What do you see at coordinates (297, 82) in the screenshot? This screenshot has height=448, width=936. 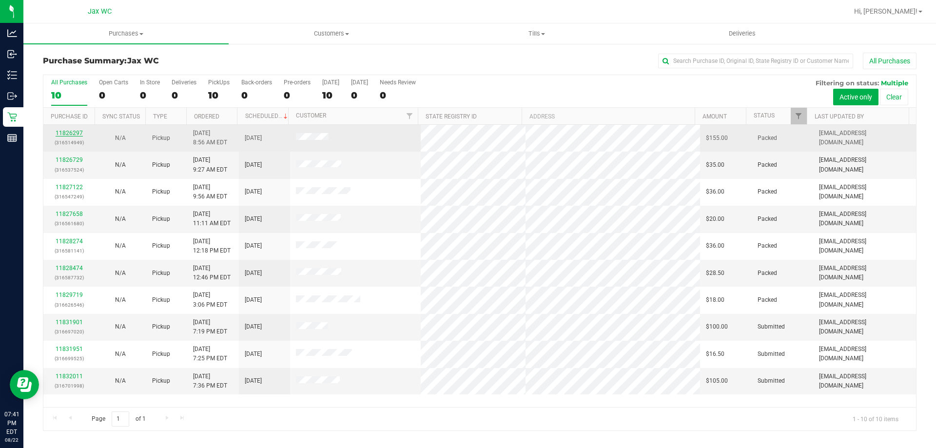 I see `div: Pre-orders` at bounding box center [297, 82].